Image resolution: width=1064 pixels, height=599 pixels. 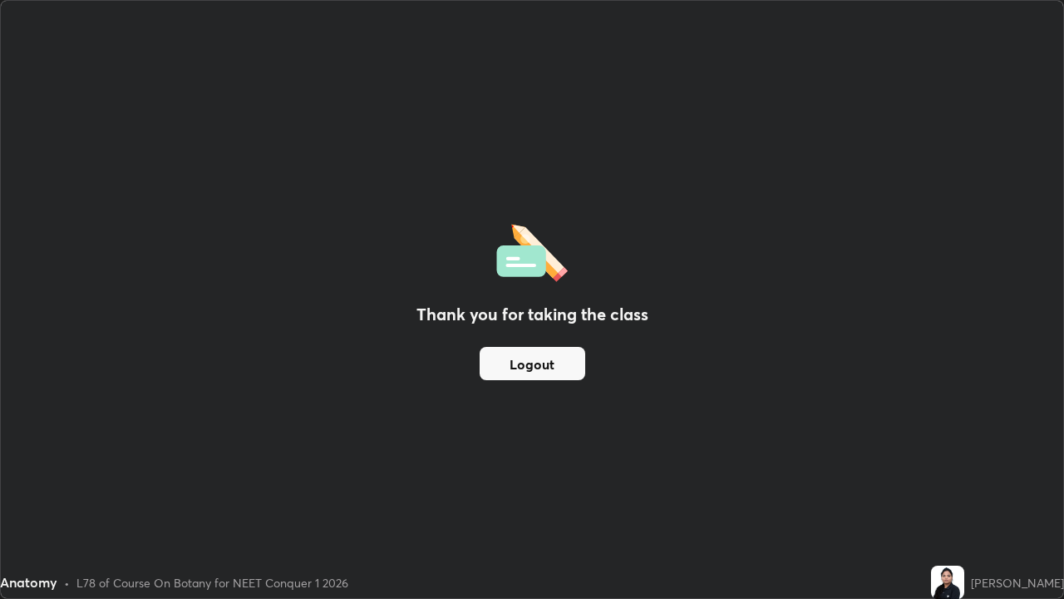 I want to click on img: f7eccc8ec5de4befb7241ed3494b9f8e.jpg, so click(x=948, y=582).